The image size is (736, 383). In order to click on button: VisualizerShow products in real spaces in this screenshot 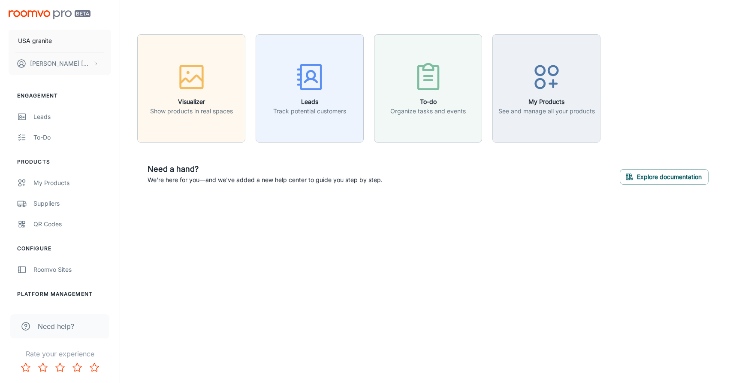, I will do `click(191, 88)`.